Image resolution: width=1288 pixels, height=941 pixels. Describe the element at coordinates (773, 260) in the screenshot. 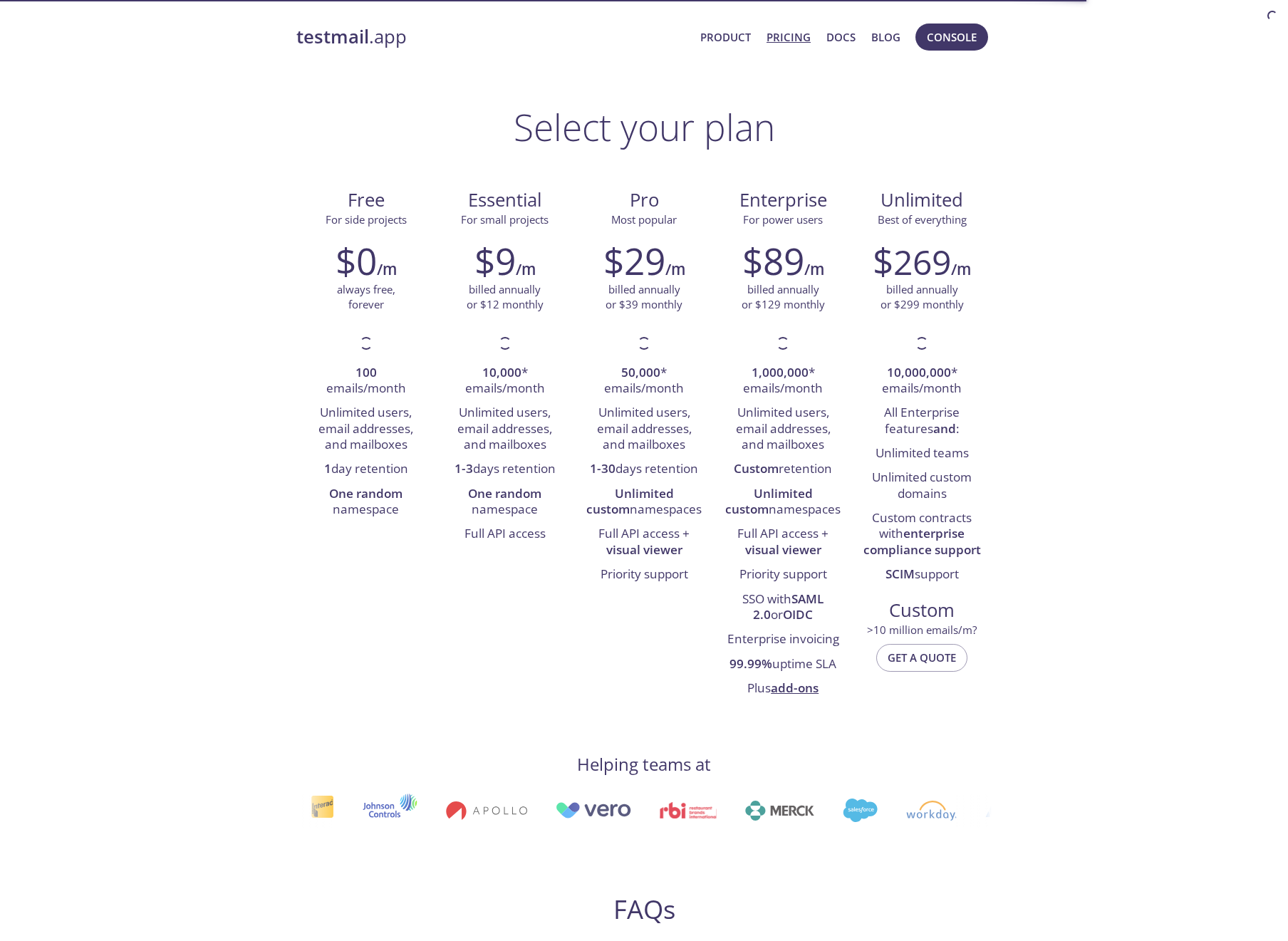

I see `h2: $89` at that location.